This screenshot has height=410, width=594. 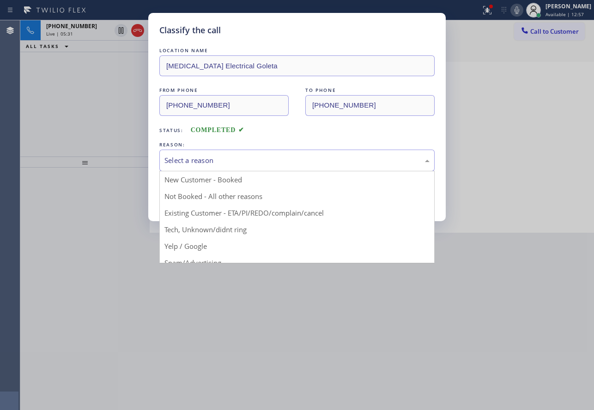 What do you see at coordinates (297, 145) in the screenshot?
I see `div: REASON:` at bounding box center [297, 145].